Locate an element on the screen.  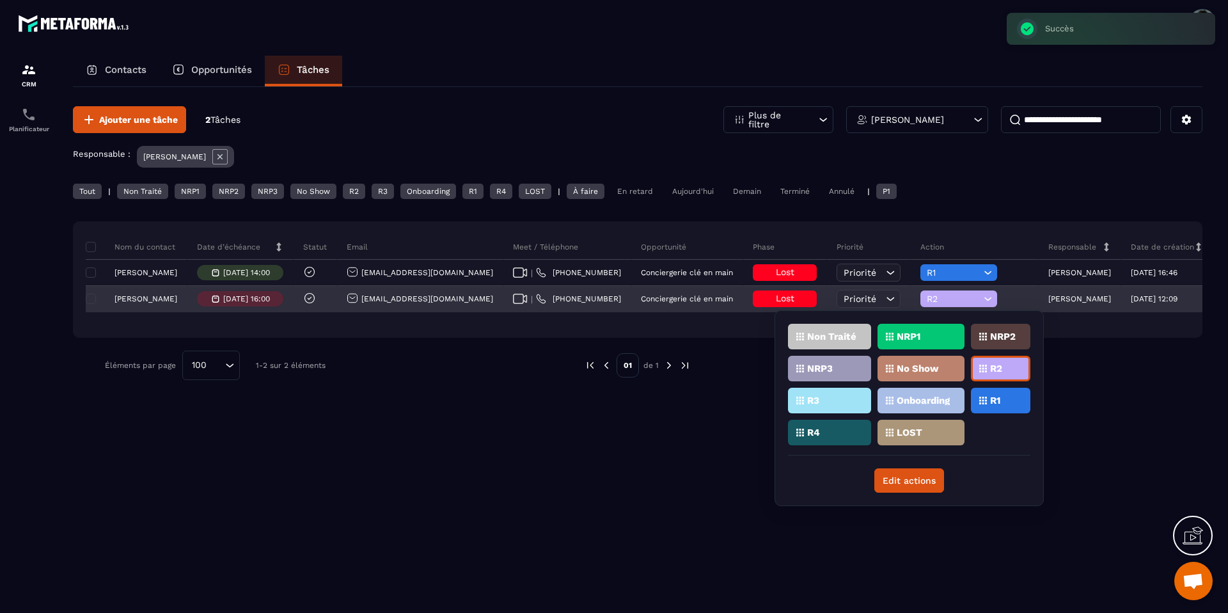
div: LOST is located at coordinates (535, 191).